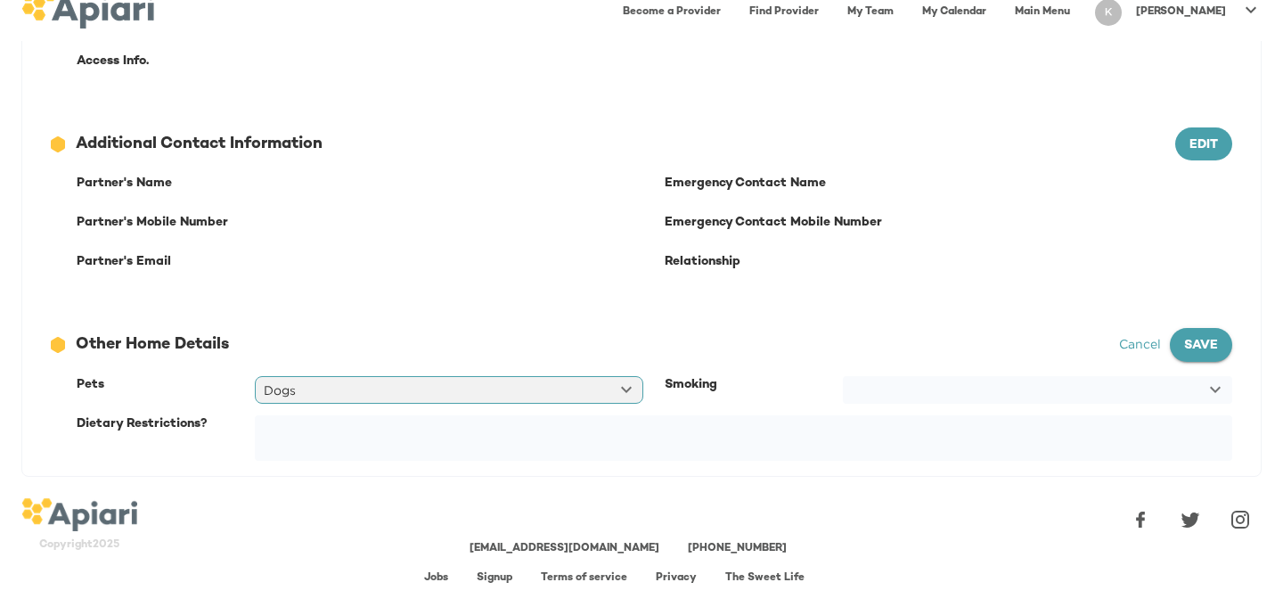  Describe the element at coordinates (1201, 346) in the screenshot. I see `span: Save` at that location.